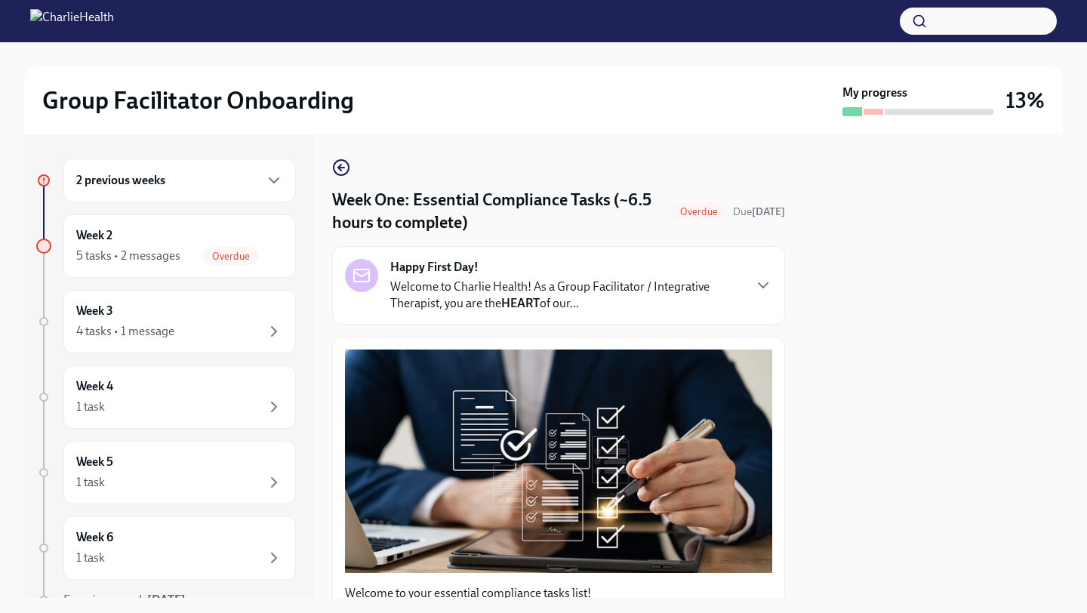  What do you see at coordinates (125, 599) in the screenshot?
I see `span: Experience ends` at bounding box center [125, 599].